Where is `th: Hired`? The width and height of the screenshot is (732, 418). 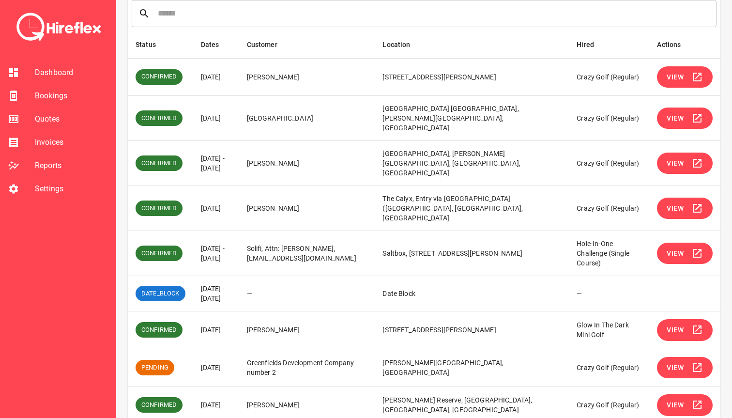
th: Hired is located at coordinates (609, 45).